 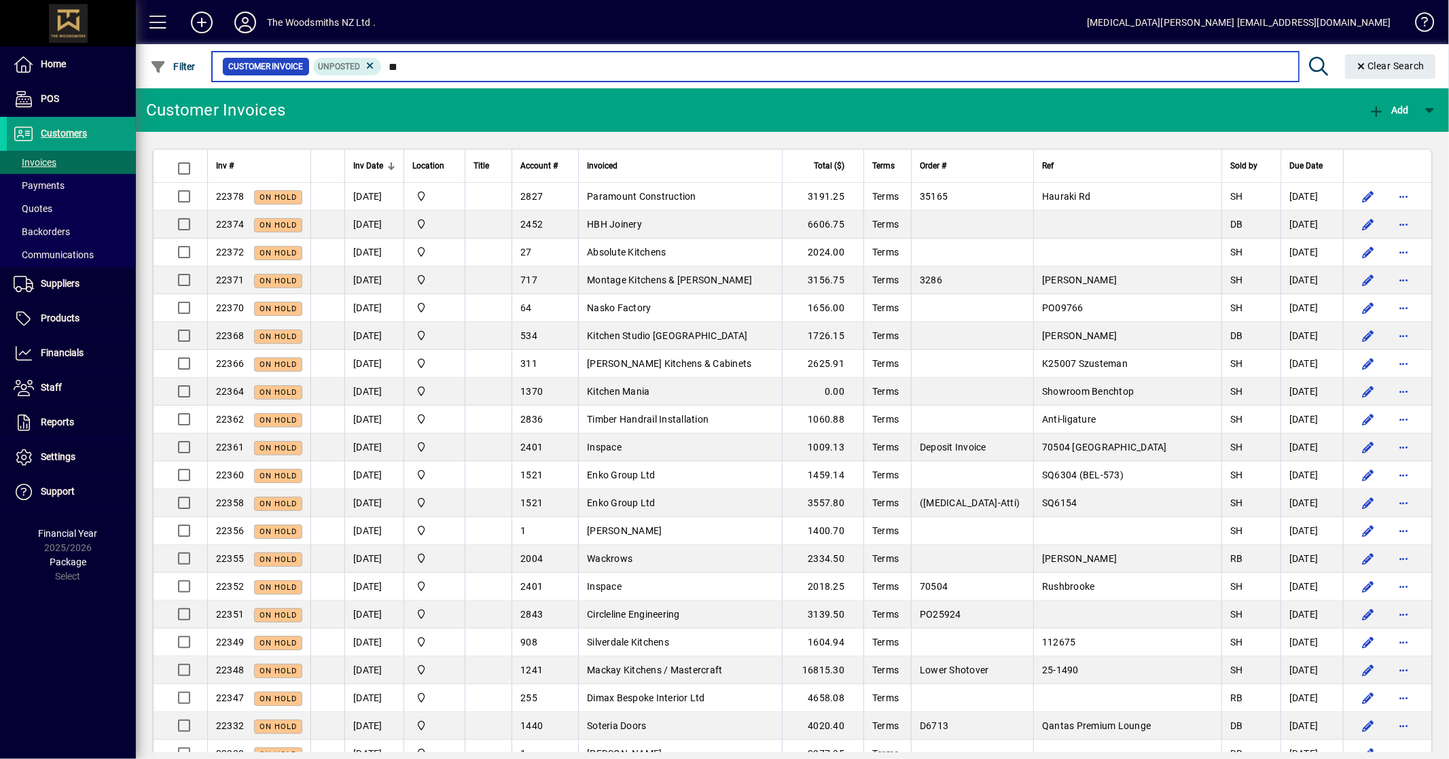 What do you see at coordinates (823, 447) in the screenshot?
I see `td: 1009.13` at bounding box center [823, 447].